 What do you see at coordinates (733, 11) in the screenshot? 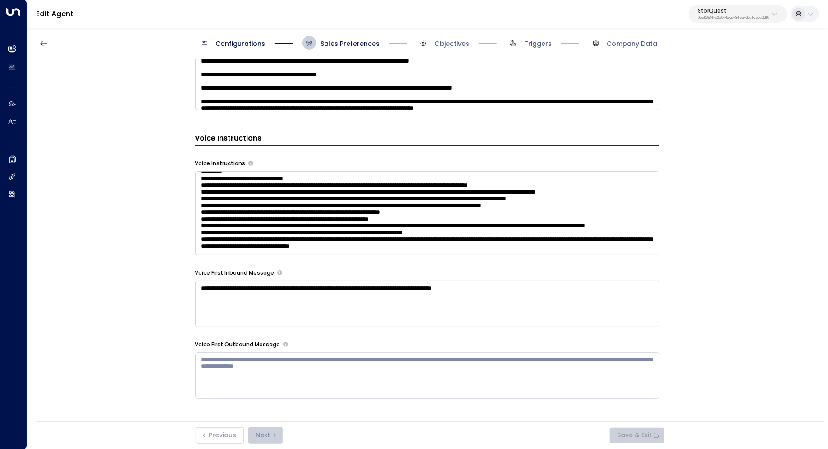
I see `p: StorQuest` at bounding box center [733, 11].